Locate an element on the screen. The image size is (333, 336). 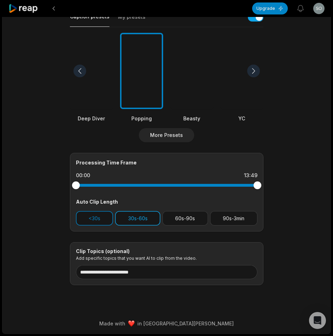
button: My presets is located at coordinates (132, 20).